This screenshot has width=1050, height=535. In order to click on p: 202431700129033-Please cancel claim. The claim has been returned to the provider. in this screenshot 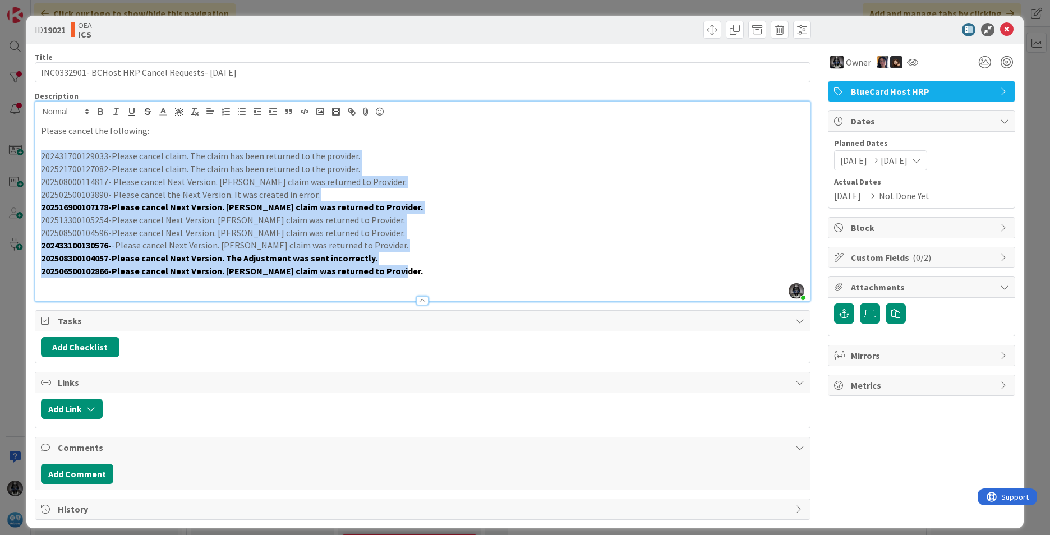, I will do `click(422, 156)`.